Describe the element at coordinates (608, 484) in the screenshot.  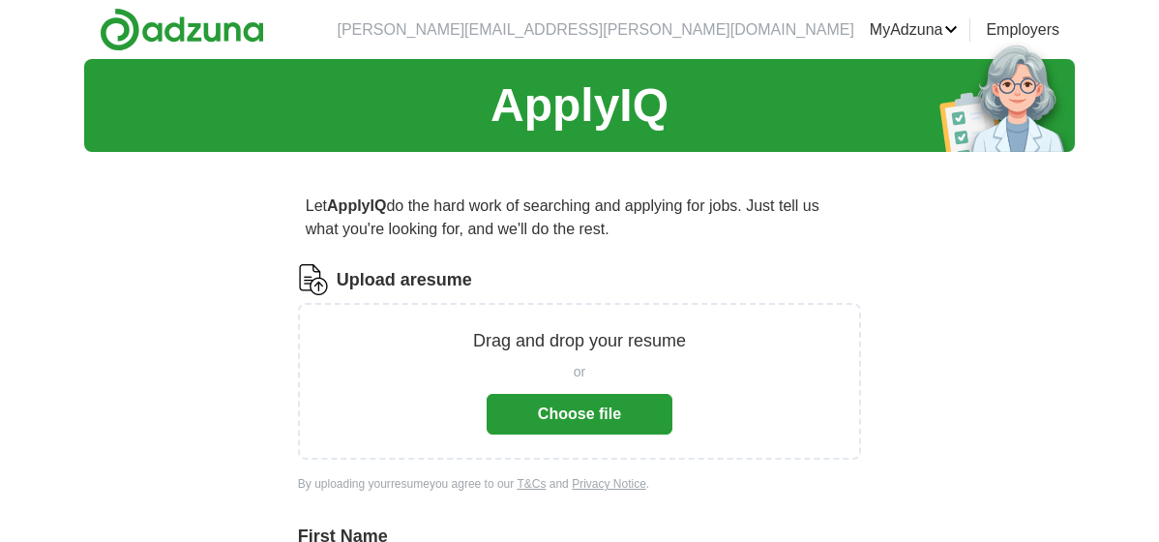
I see `a: Privacy Notice` at that location.